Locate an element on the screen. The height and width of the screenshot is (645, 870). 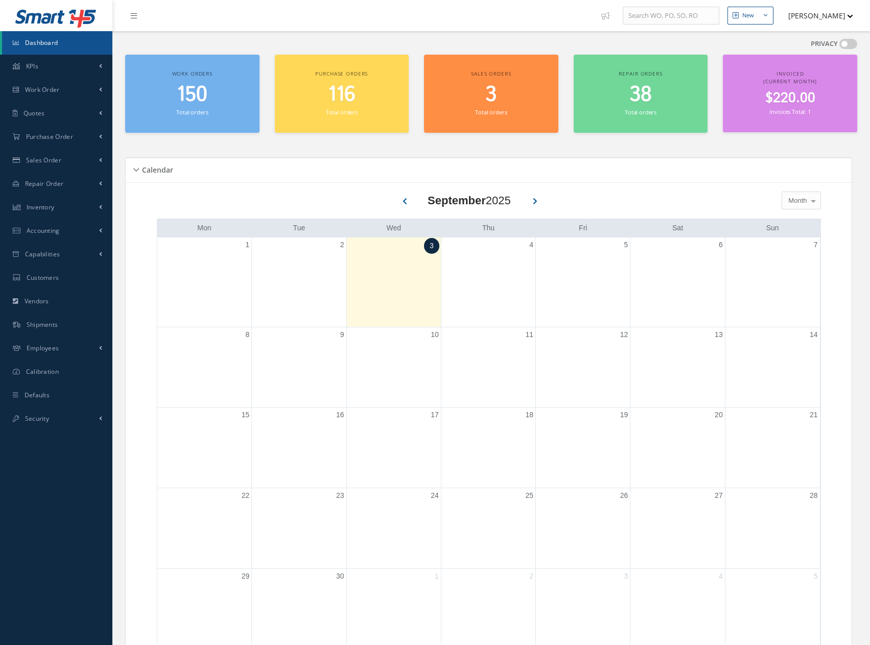
a: September 1, 2025 is located at coordinates (247, 245).